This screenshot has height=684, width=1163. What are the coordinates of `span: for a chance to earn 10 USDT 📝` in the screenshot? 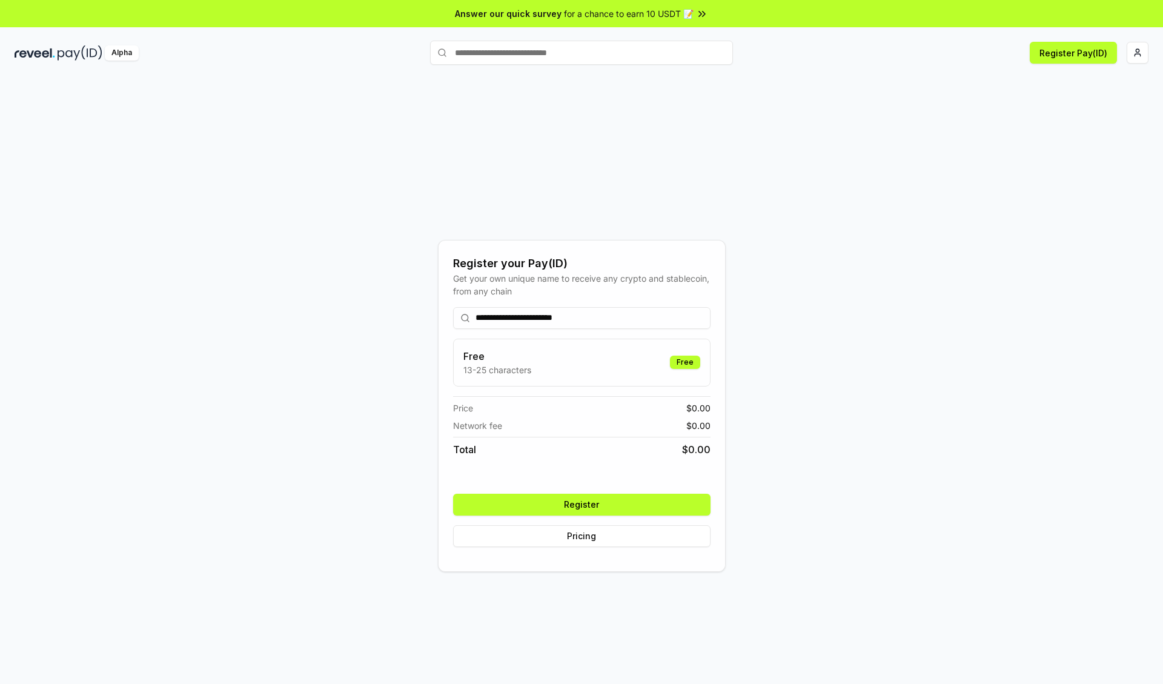 It's located at (629, 13).